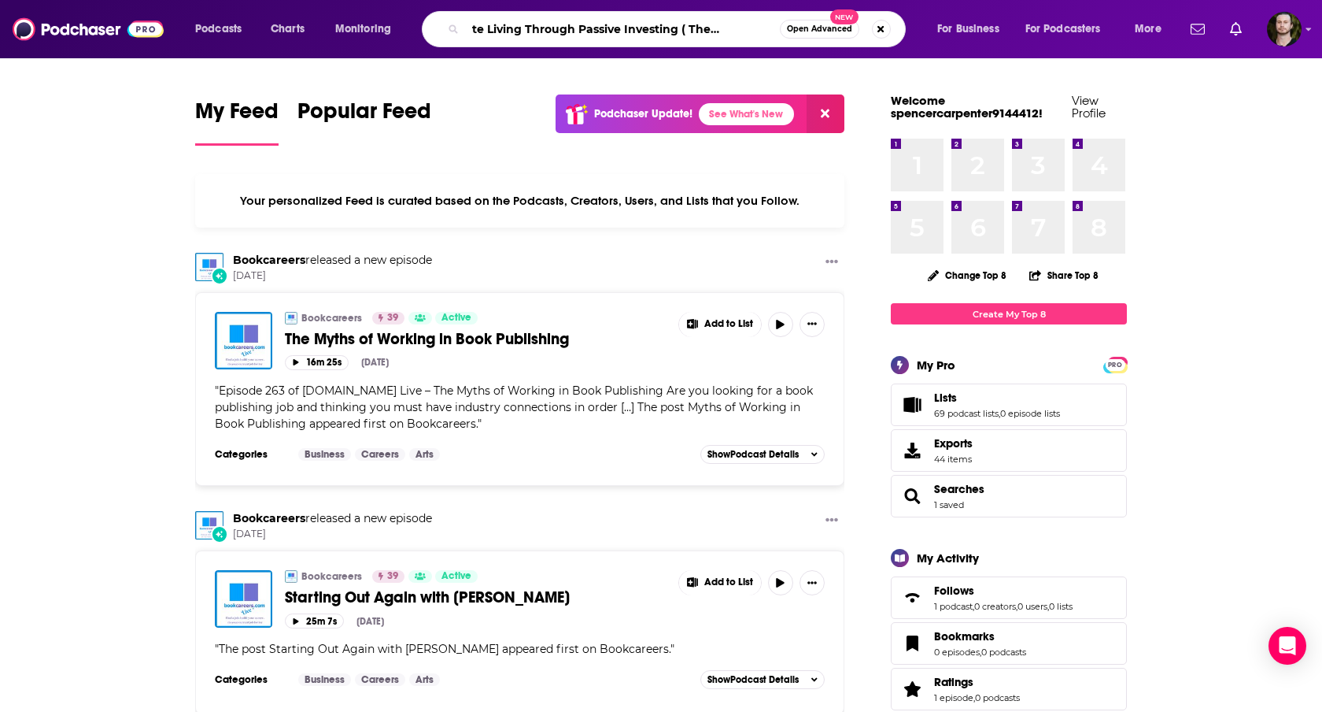  What do you see at coordinates (1115, 364) in the screenshot?
I see `span: PRO` at bounding box center [1115, 364].